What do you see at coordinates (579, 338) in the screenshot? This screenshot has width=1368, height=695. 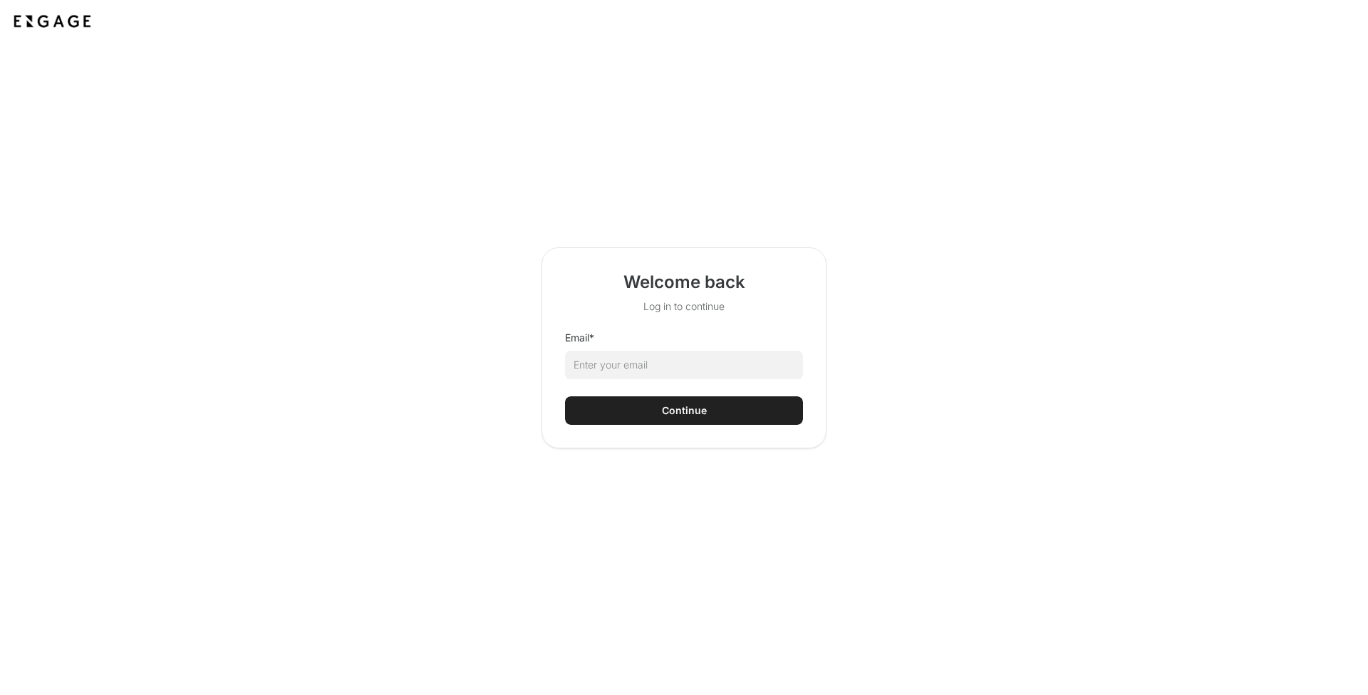 I see `label: Email` at bounding box center [579, 338].